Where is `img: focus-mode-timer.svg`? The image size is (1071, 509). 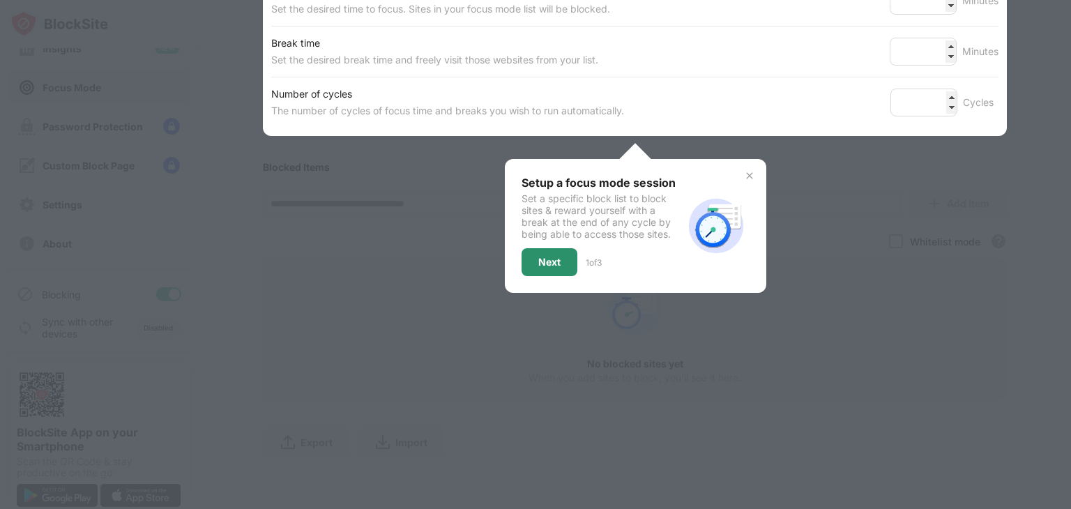
img: focus-mode-timer.svg is located at coordinates (716, 226).